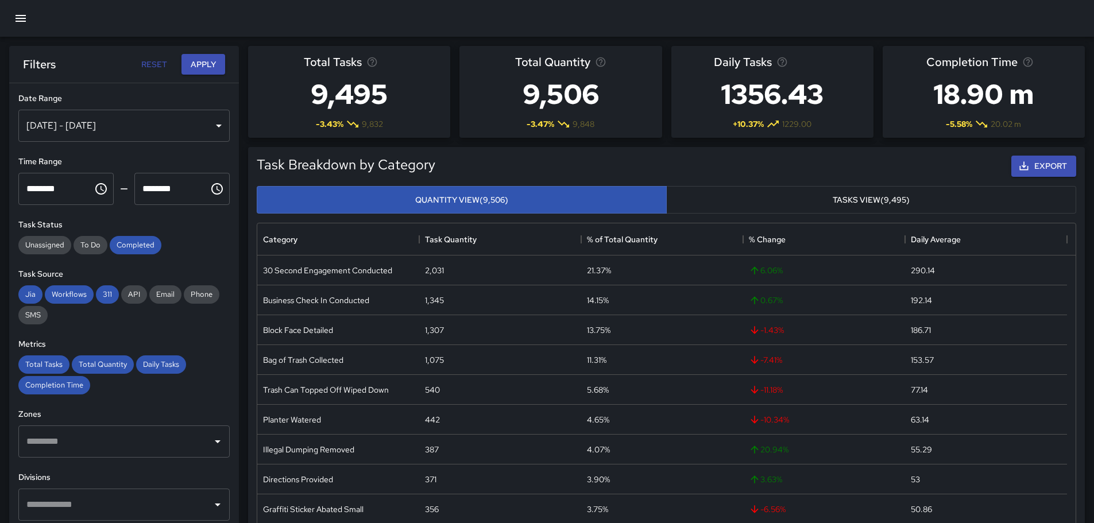  I want to click on span: 3.63 %, so click(765, 480).